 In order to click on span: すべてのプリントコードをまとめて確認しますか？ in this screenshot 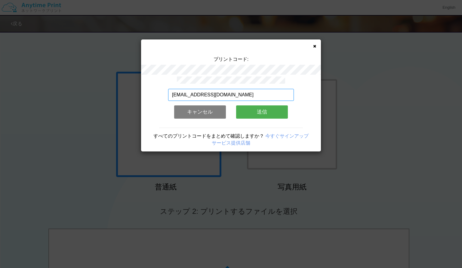, I will do `click(209, 136)`.